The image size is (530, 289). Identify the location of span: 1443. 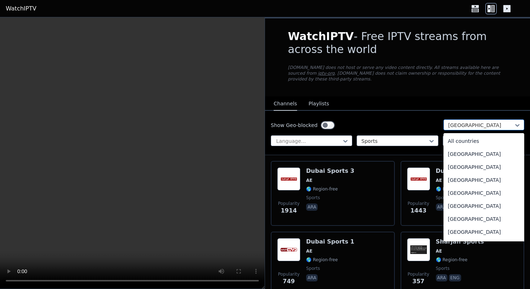
(418, 210).